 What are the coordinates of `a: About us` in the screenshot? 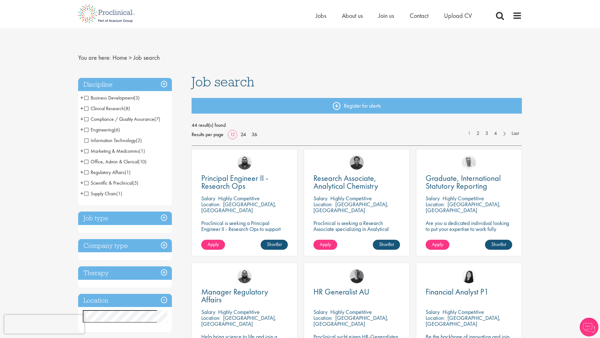 It's located at (352, 16).